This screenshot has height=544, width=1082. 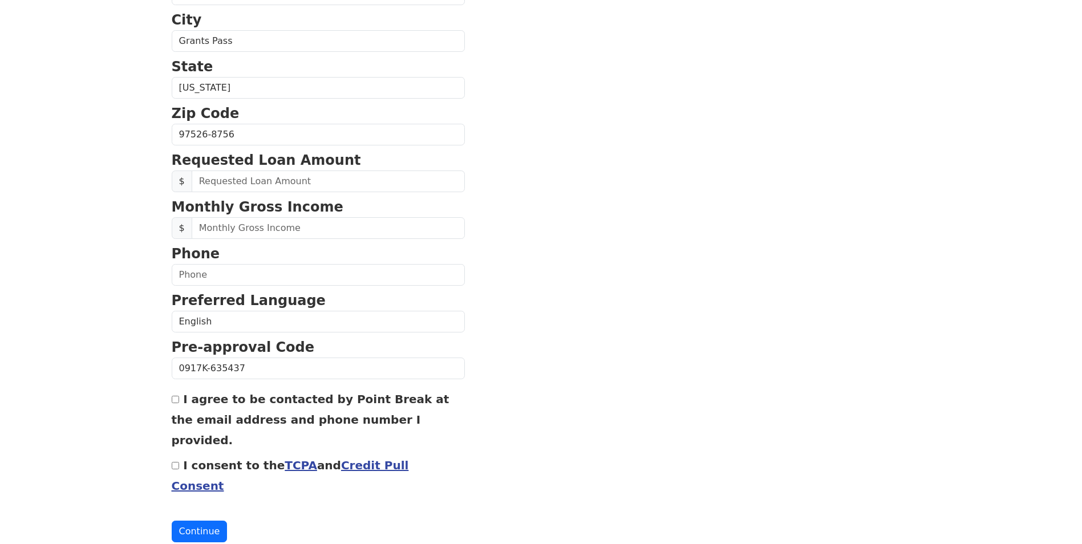 What do you see at coordinates (187, 20) in the screenshot?
I see `strong: City` at bounding box center [187, 20].